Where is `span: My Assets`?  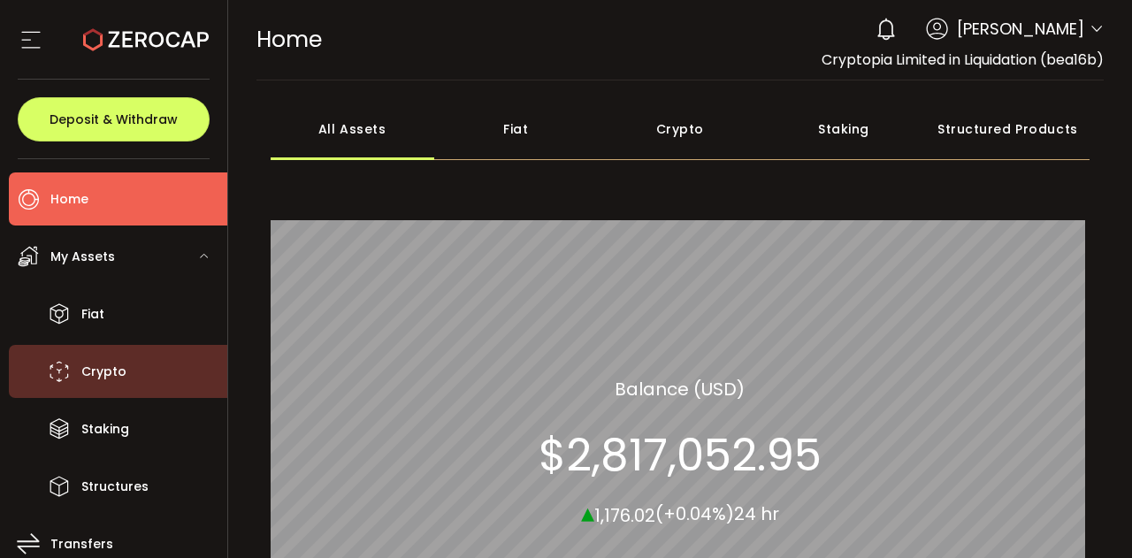
span: My Assets is located at coordinates (82, 256).